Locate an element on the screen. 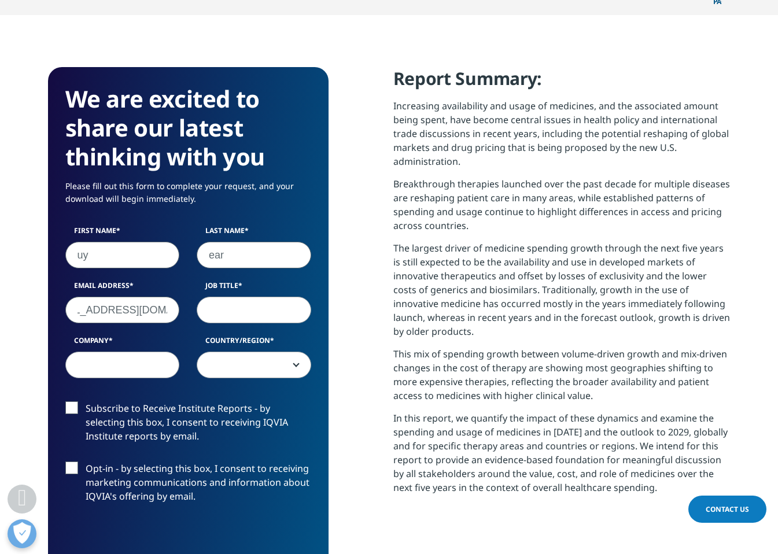 Image resolution: width=778 pixels, height=554 pixels. p: Breakthrough therapies launched over the past decade for multiple diseases are reshaping patient ... is located at coordinates (562, 209).